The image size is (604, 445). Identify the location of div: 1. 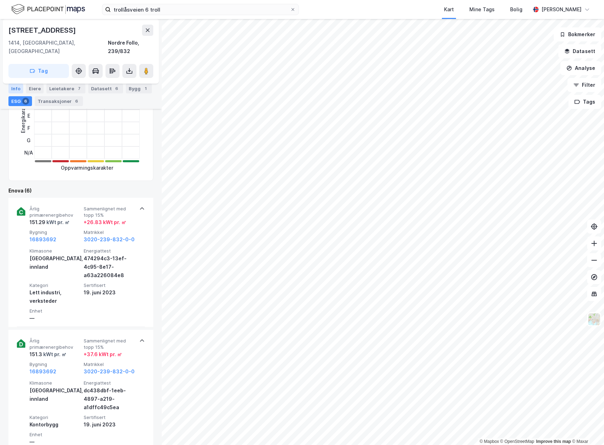
(146, 89).